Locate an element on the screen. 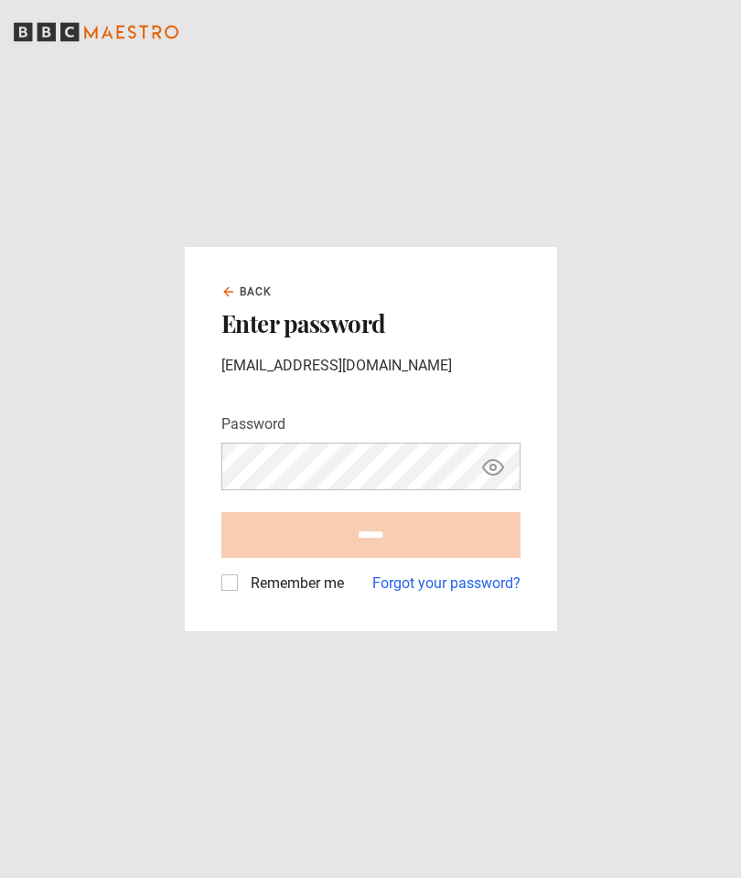 Image resolution: width=741 pixels, height=878 pixels. a: Forgot your password? is located at coordinates (446, 583).